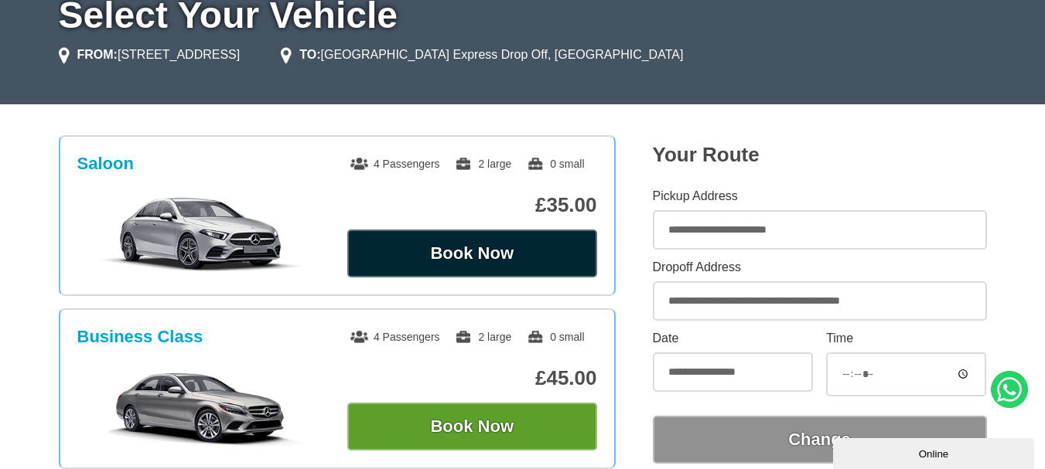  Describe the element at coordinates (820, 440) in the screenshot. I see `button: Change` at that location.